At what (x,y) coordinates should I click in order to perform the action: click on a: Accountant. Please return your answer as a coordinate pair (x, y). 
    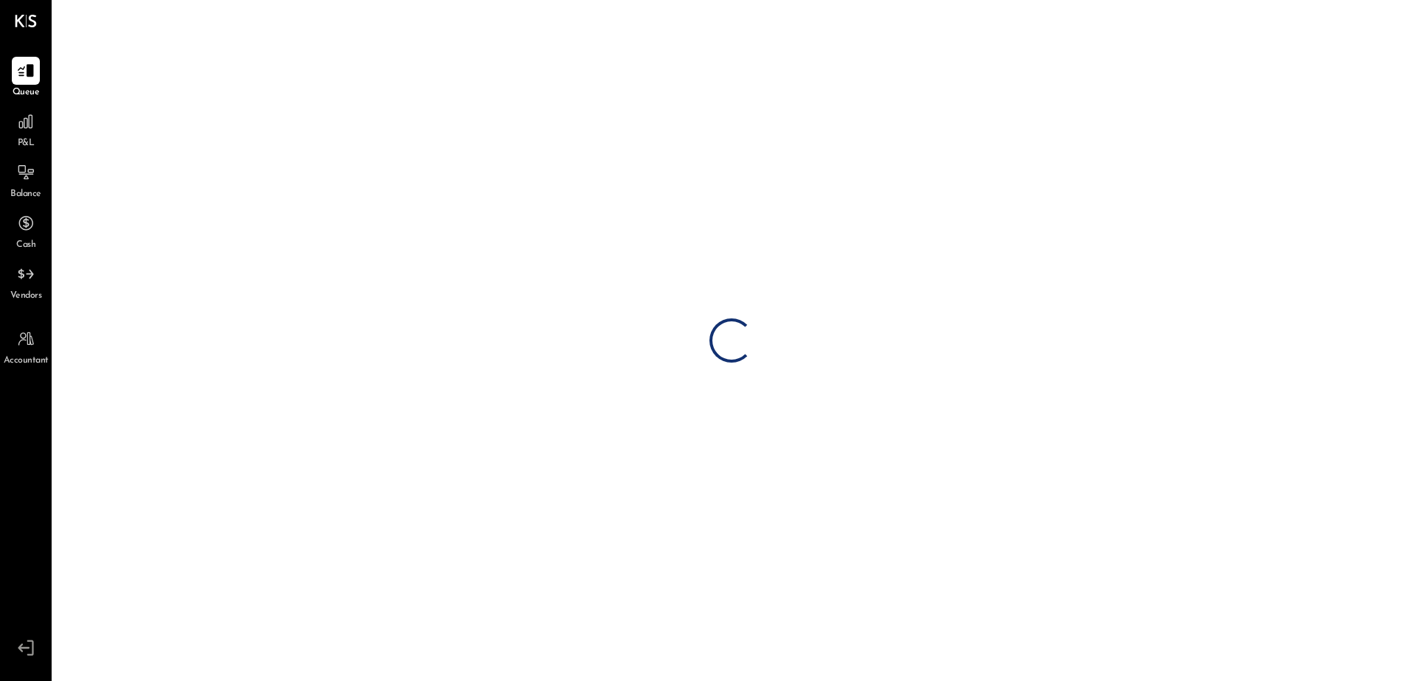
    Looking at the image, I should click on (26, 347).